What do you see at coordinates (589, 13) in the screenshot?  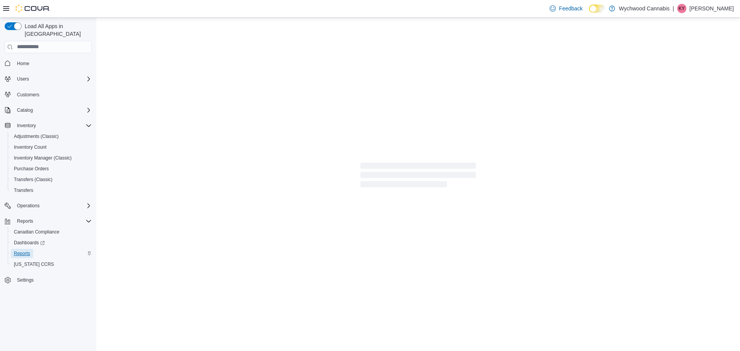 I see `span: Dark Mode` at bounding box center [589, 13].